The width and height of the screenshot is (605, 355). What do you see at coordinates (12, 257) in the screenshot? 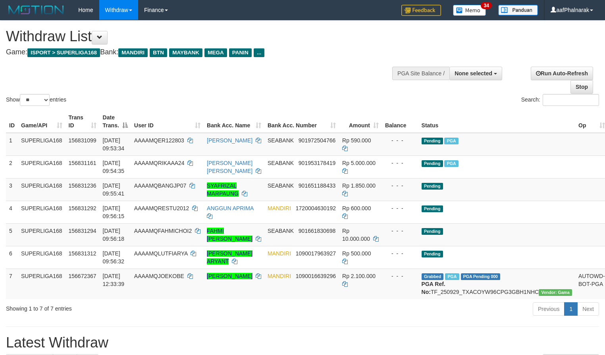
I see `td: 6` at bounding box center [12, 257].